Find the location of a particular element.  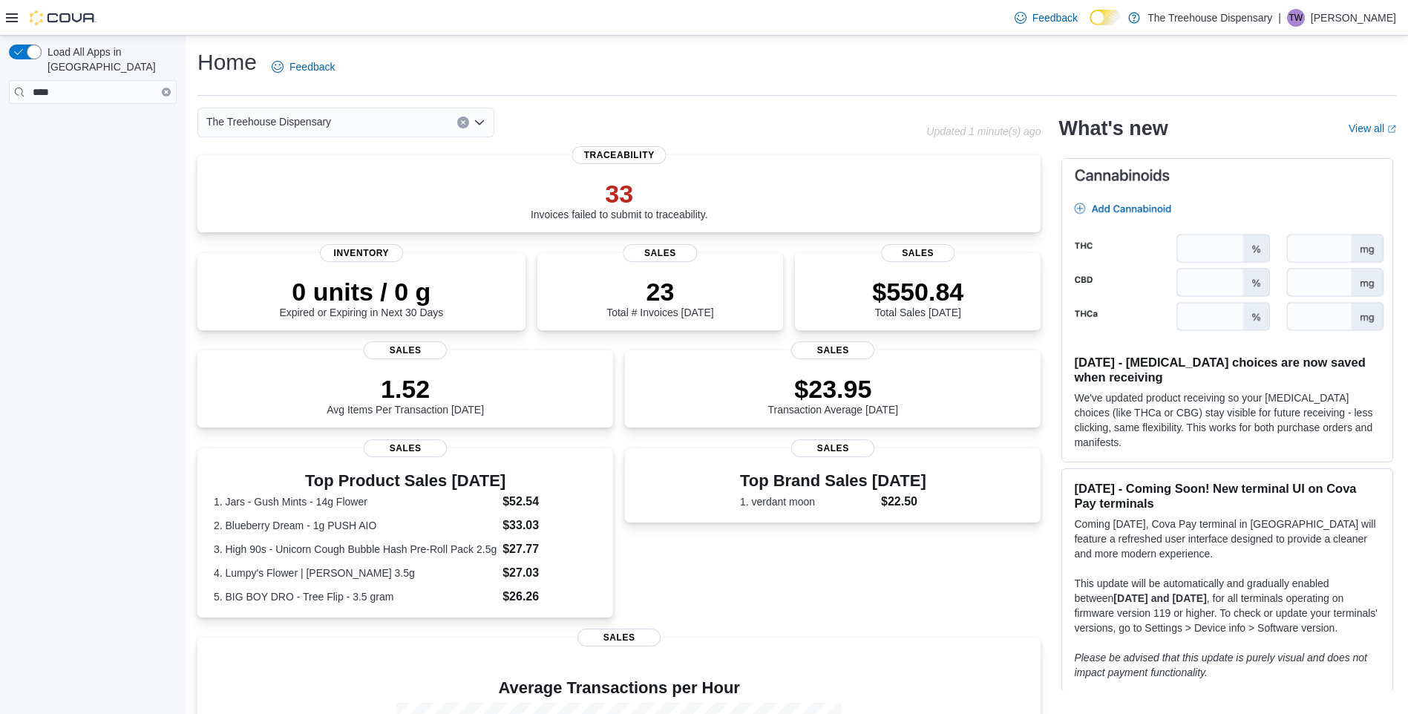

a: View allExternal link is located at coordinates (1372, 128).